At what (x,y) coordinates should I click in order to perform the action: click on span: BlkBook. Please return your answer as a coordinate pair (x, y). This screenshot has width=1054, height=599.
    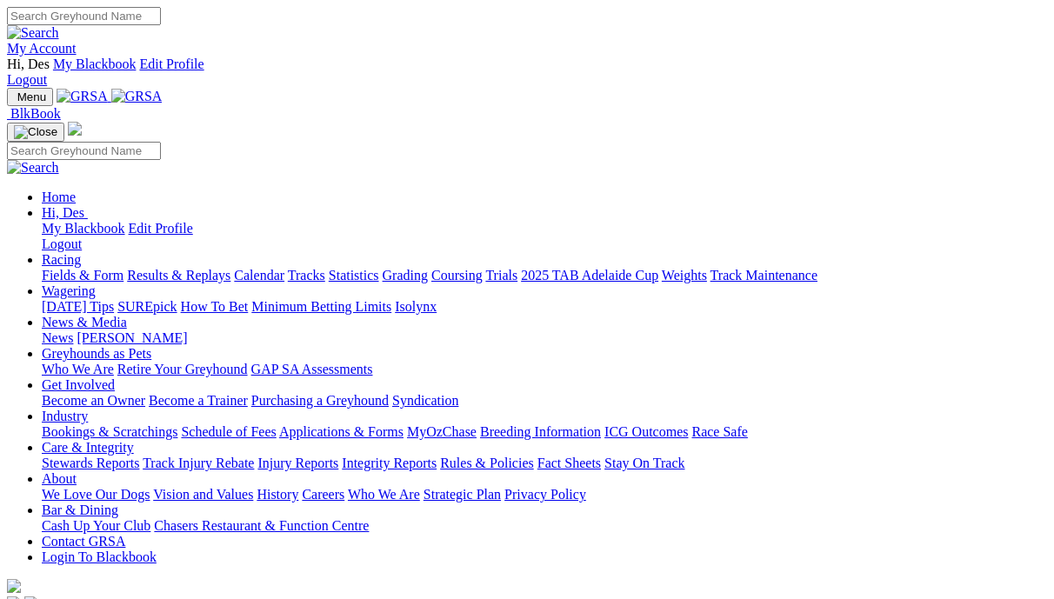
    Looking at the image, I should click on (36, 113).